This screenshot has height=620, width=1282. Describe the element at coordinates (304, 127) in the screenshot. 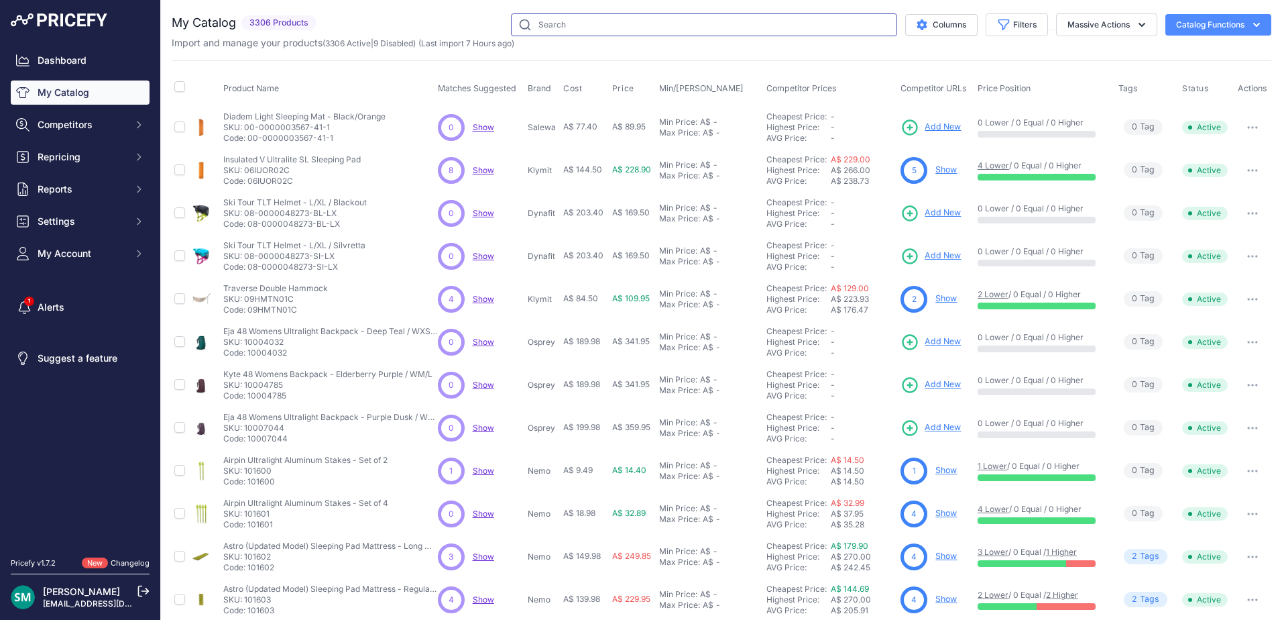

I see `p: SKU: 00-0000003567-41-1` at that location.